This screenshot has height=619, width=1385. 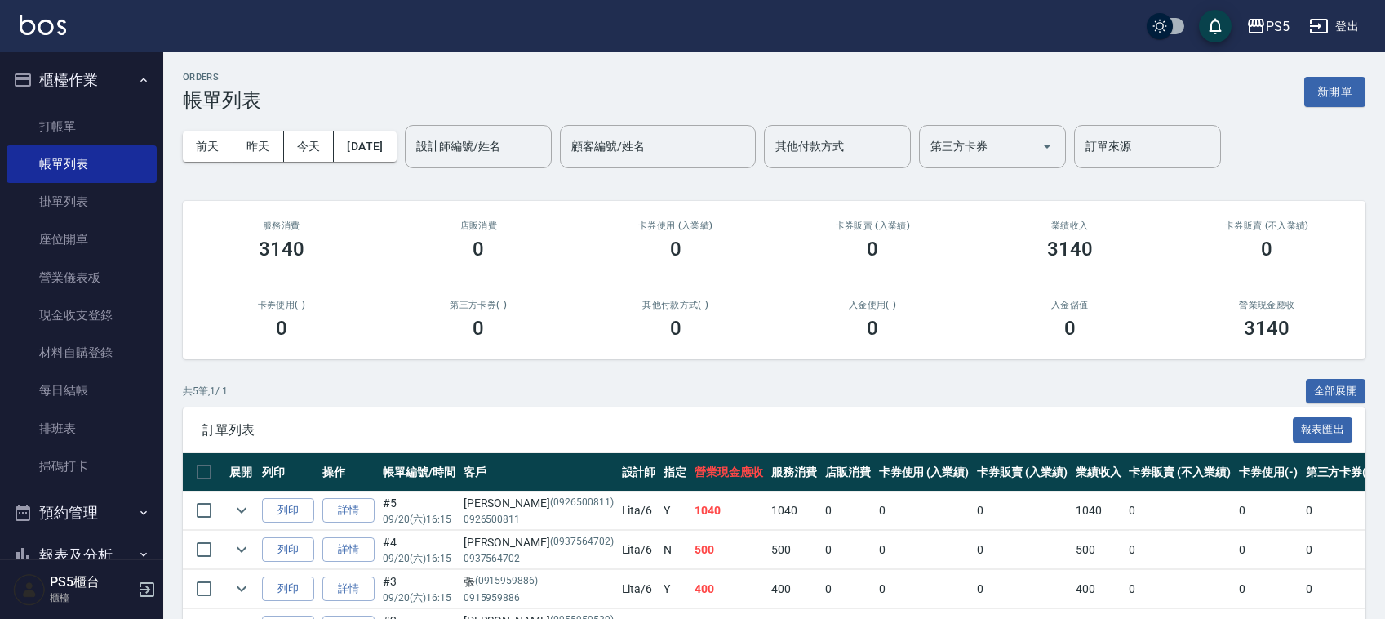 What do you see at coordinates (539, 558) in the screenshot?
I see `p: 0937564702` at bounding box center [539, 558].